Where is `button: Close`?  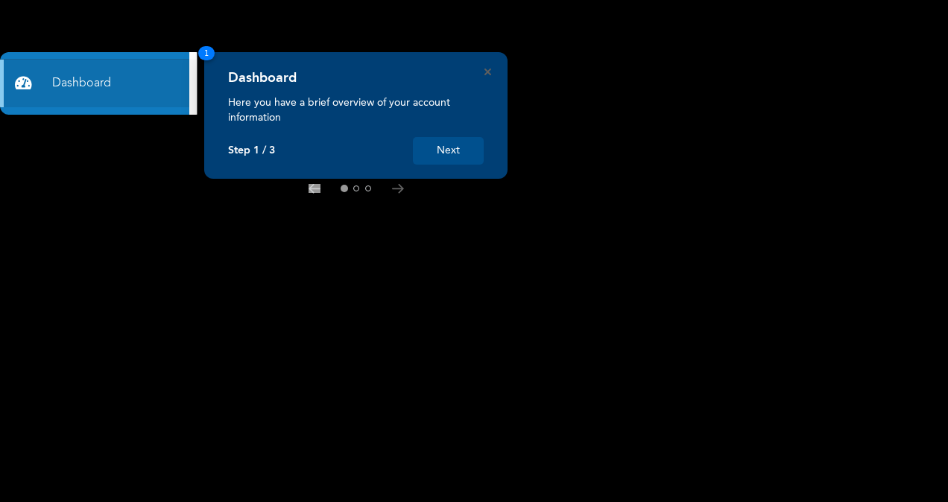
button: Close is located at coordinates (487, 72).